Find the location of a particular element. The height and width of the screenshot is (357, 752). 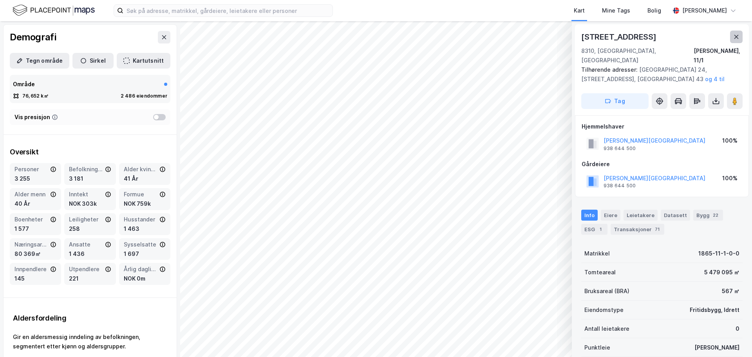

div: 76,652 k㎡ is located at coordinates (35, 96).